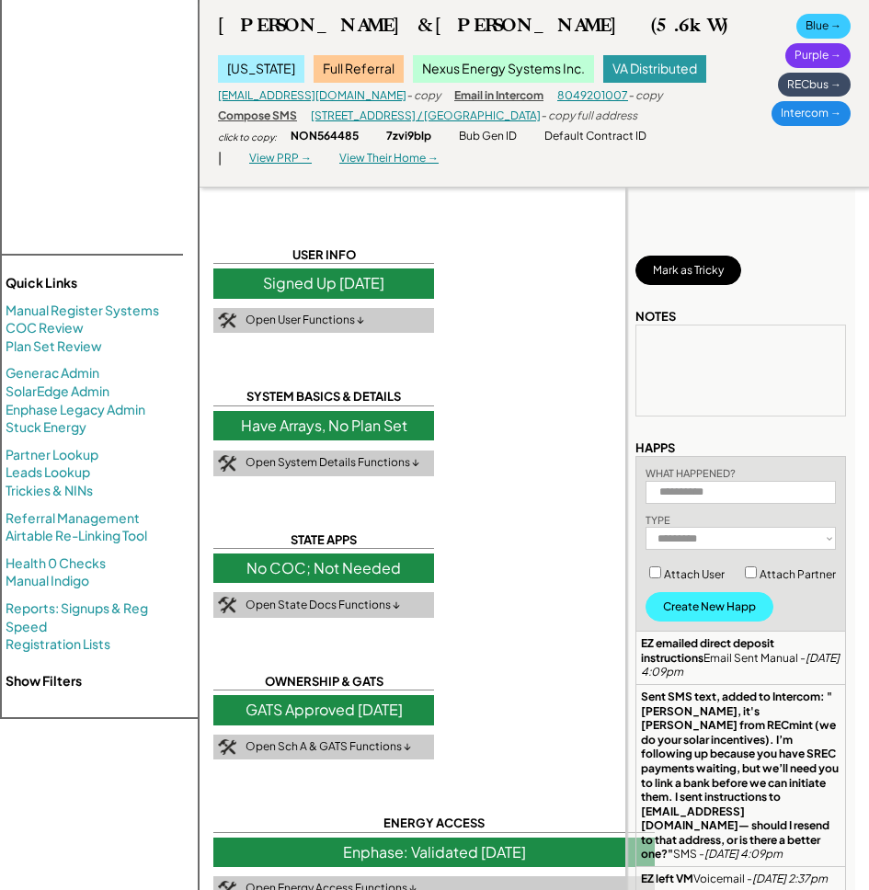  Describe the element at coordinates (811, 113) in the screenshot. I see `div: Intercom →` at that location.